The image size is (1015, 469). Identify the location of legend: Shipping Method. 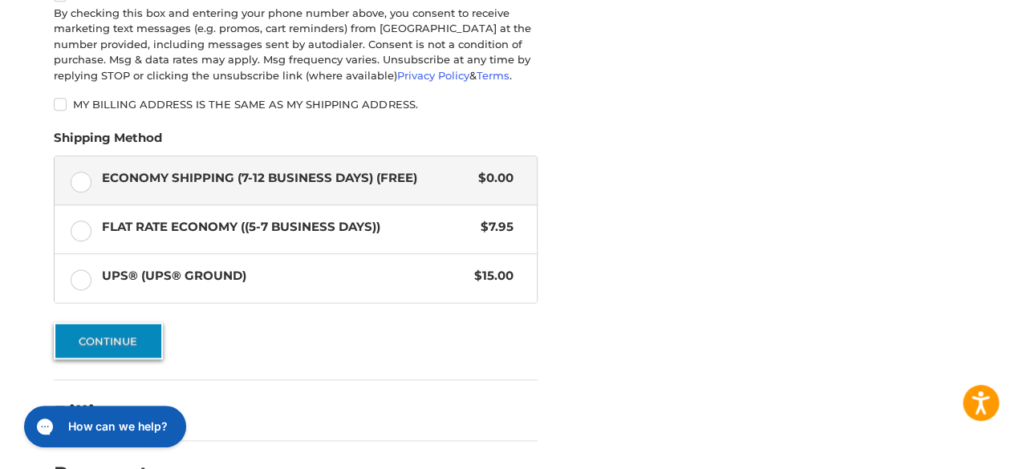
(108, 142).